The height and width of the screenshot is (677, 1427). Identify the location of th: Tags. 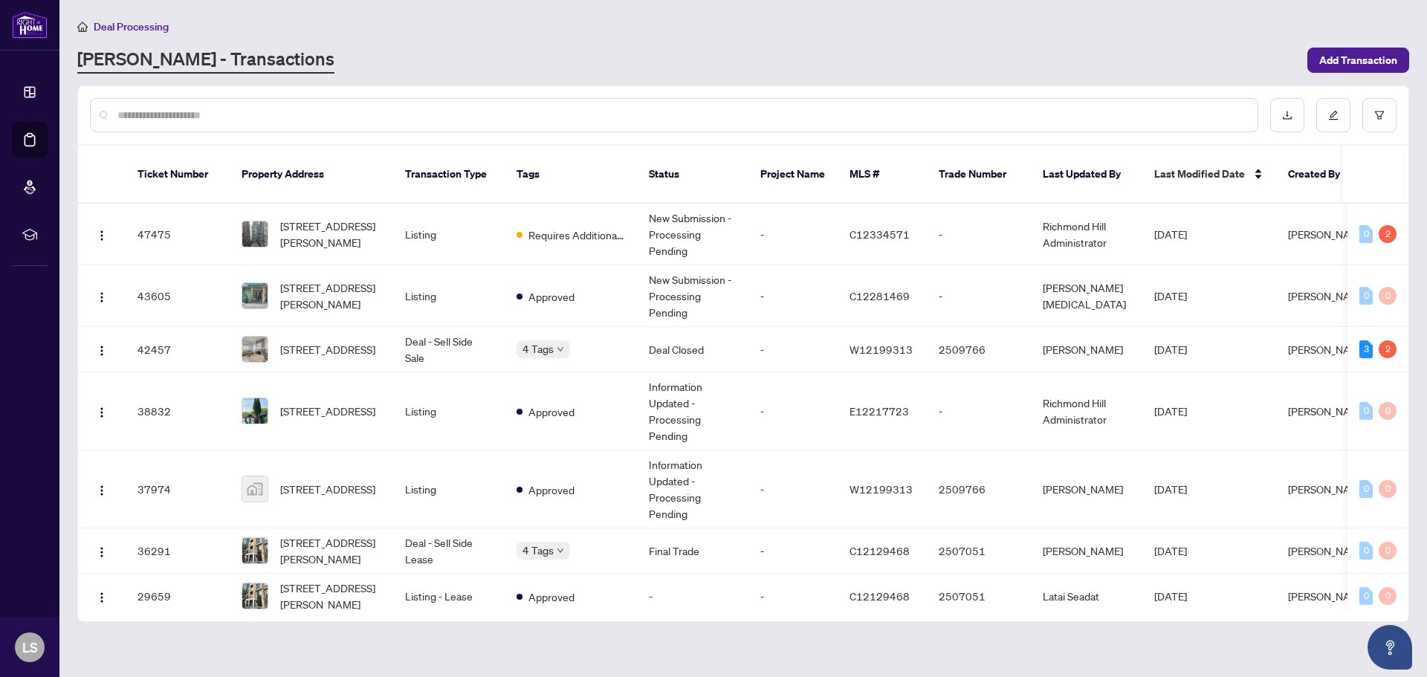
(571, 175).